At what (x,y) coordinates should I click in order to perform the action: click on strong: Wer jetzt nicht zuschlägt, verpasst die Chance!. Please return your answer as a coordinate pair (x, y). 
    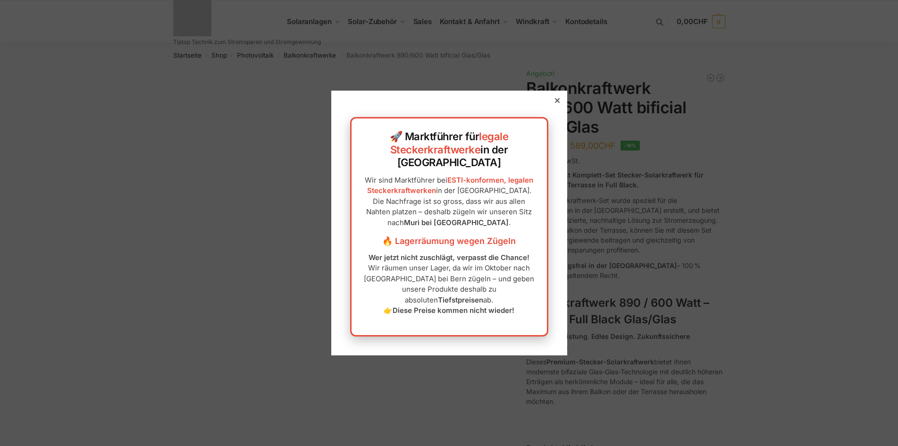
    Looking at the image, I should click on (449, 257).